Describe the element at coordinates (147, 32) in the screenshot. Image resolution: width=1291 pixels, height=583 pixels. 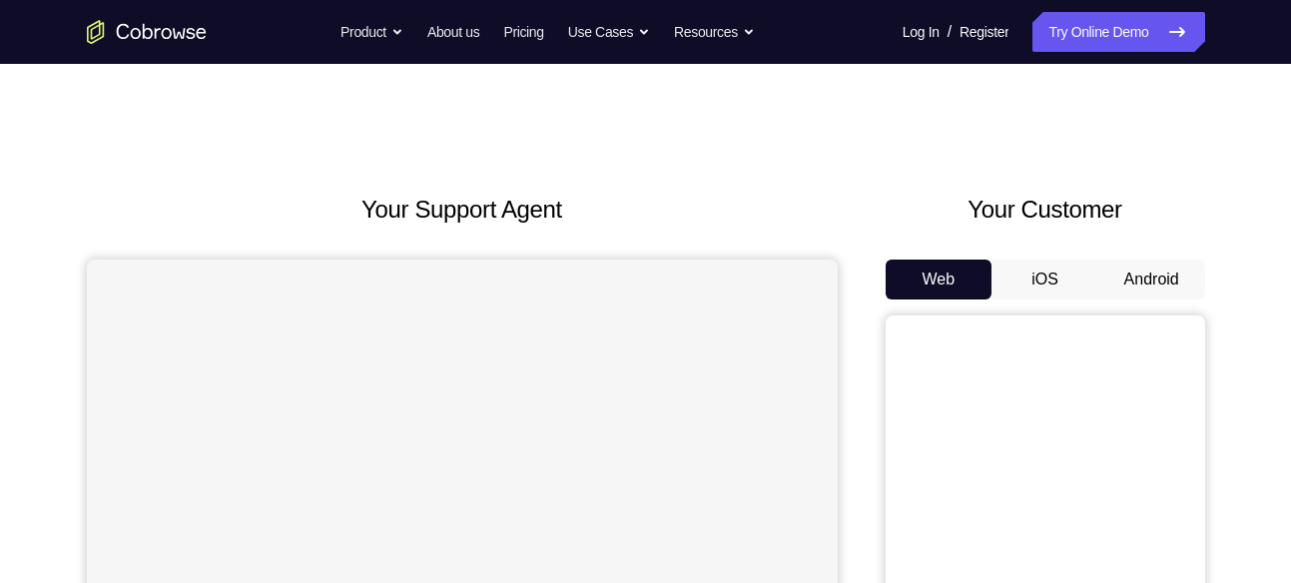
I see `a: Go to the home page` at that location.